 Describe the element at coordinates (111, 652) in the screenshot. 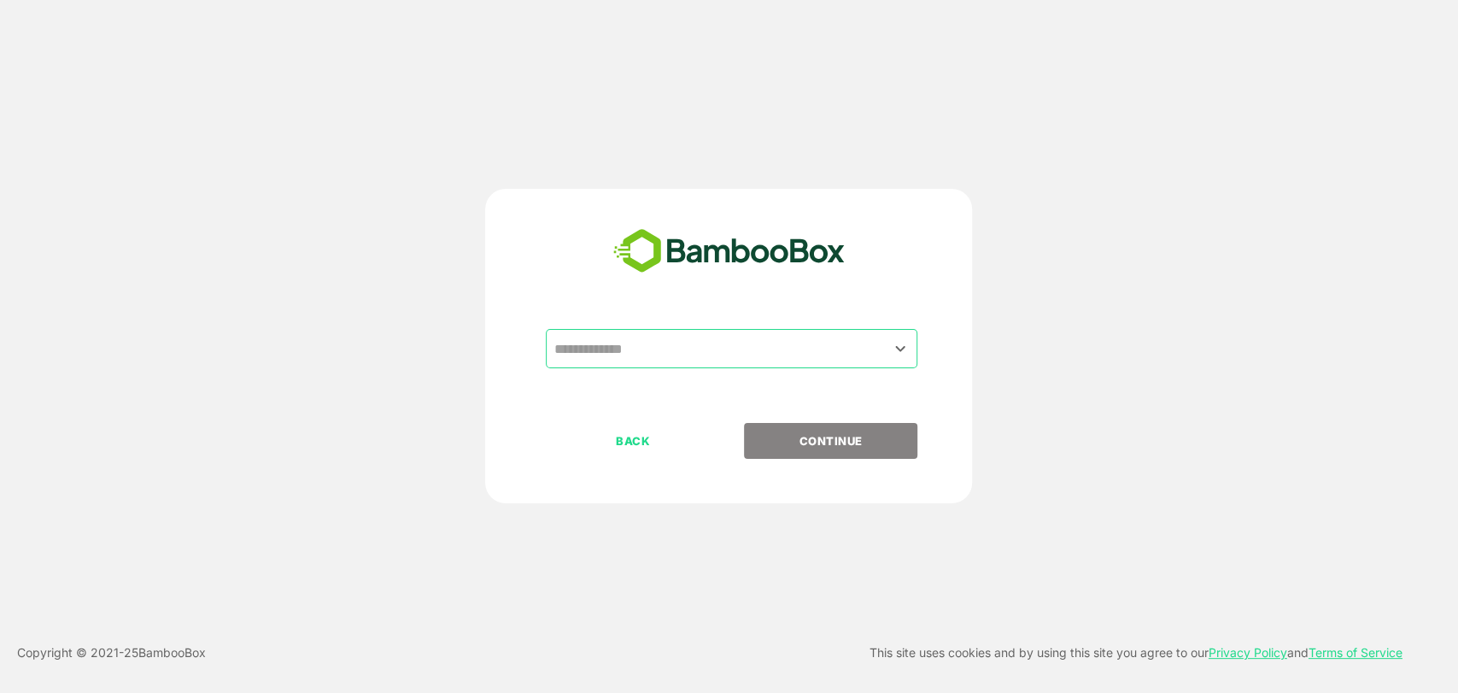

I see `p: Copyright © 2021- 25 BambooBox` at that location.